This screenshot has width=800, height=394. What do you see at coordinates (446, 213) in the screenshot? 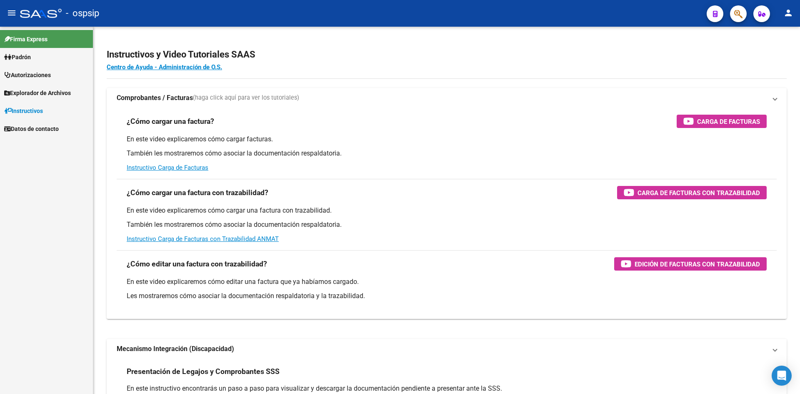
I see `div: Comprobantes / Facturas(haga click aquí para ver los tutoriales)` at bounding box center [446, 213].